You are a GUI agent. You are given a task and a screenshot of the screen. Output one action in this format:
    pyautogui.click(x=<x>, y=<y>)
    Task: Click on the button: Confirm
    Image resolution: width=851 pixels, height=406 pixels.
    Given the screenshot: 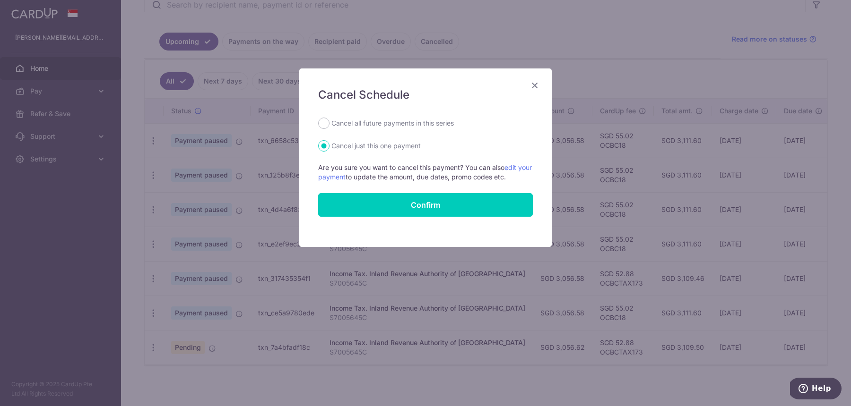 What is the action you would take?
    pyautogui.click(x=425, y=205)
    